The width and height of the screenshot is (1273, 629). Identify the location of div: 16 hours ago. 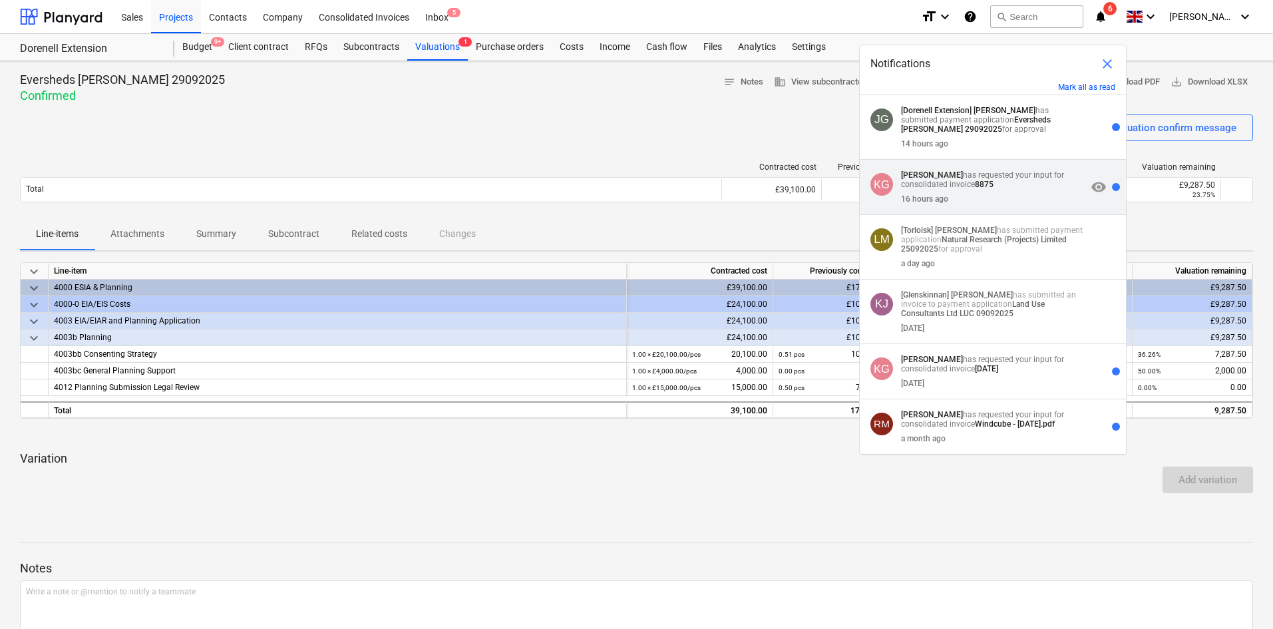
(924, 199).